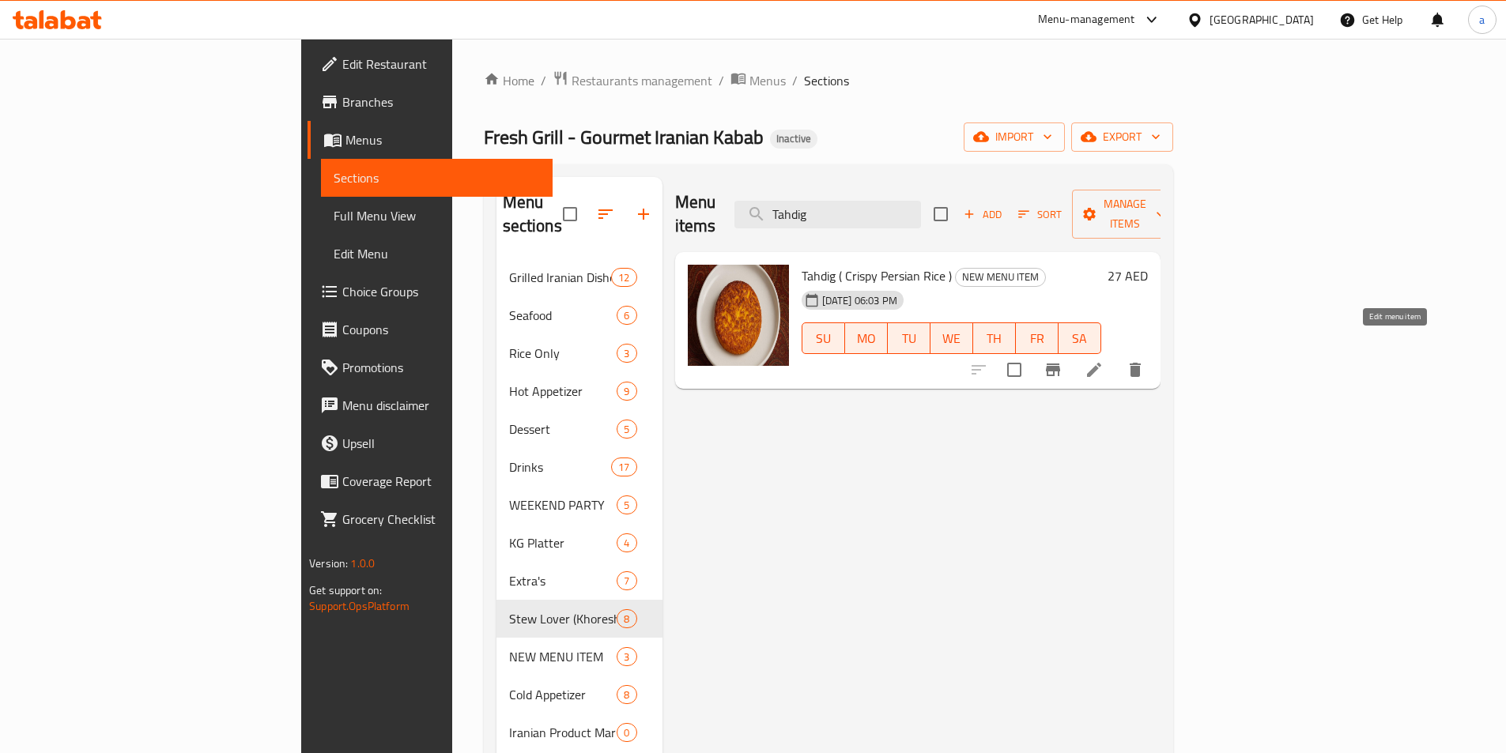 This screenshot has width=1506, height=753. What do you see at coordinates (430, 444) in the screenshot?
I see `a: Upsell` at bounding box center [430, 444].